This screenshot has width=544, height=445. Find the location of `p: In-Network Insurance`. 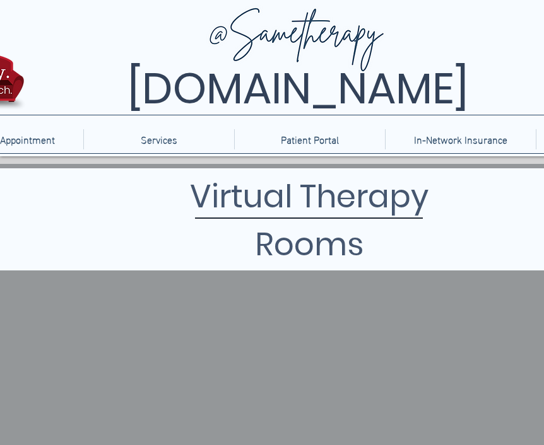

p: In-Network Insurance is located at coordinates (461, 139).